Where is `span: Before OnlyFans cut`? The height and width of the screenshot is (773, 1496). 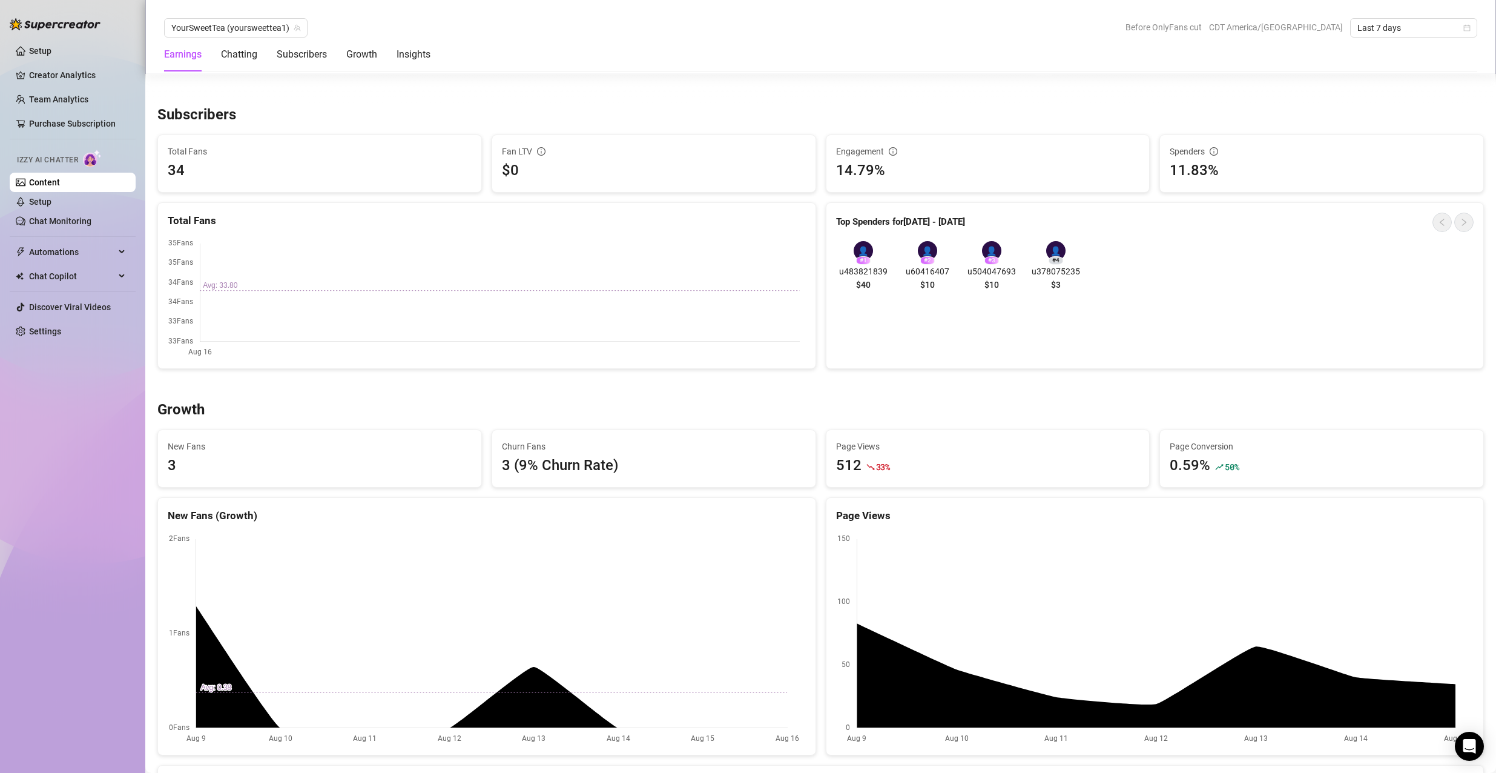 span: Before OnlyFans cut is located at coordinates (1164, 27).